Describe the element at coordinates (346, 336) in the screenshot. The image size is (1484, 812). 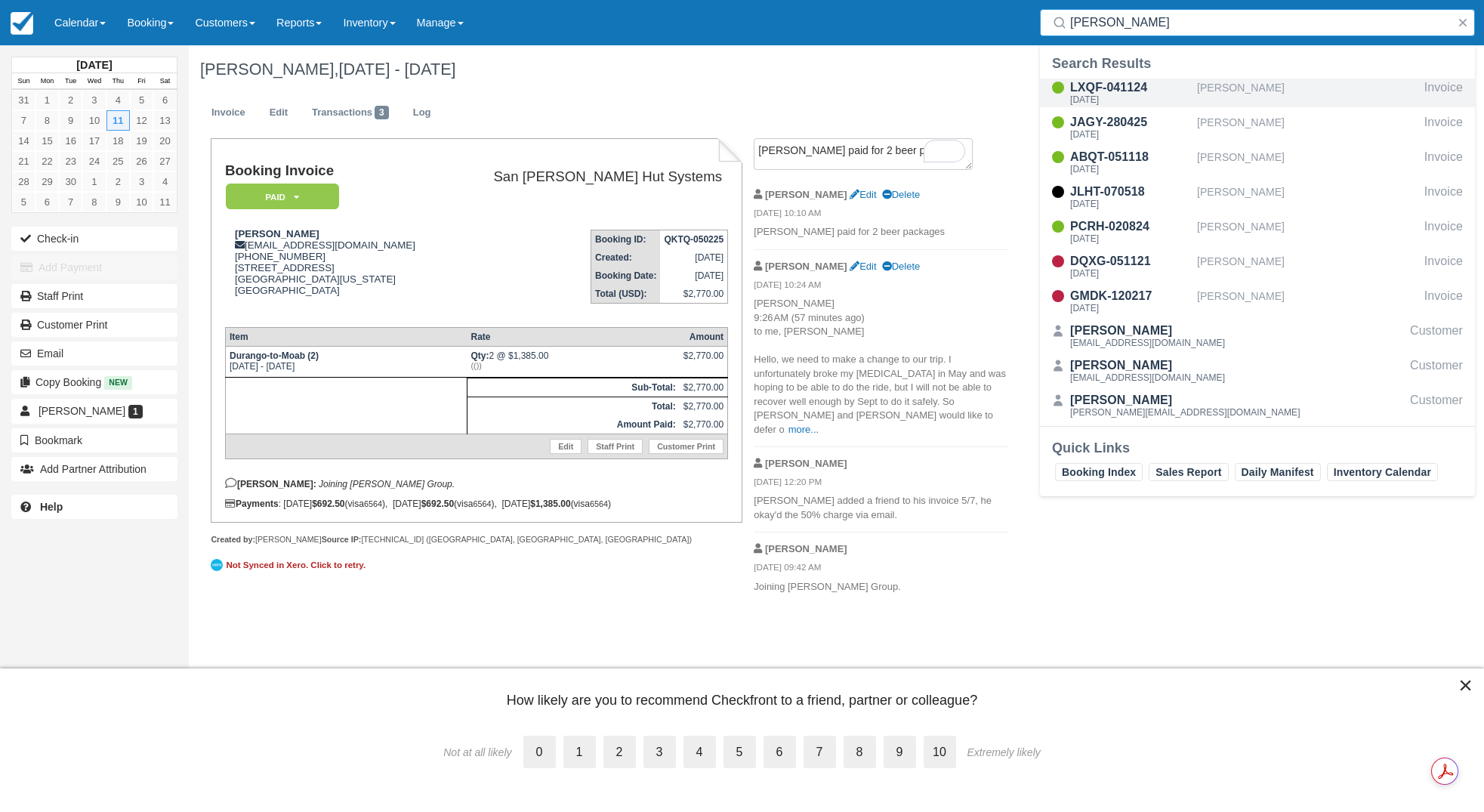
I see `th: Item` at that location.